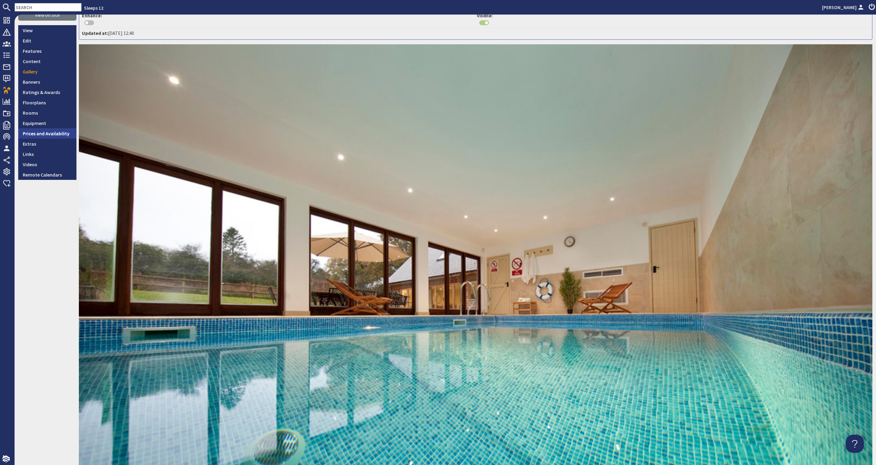 This screenshot has width=876, height=465. I want to click on input: SEARCH, so click(48, 7).